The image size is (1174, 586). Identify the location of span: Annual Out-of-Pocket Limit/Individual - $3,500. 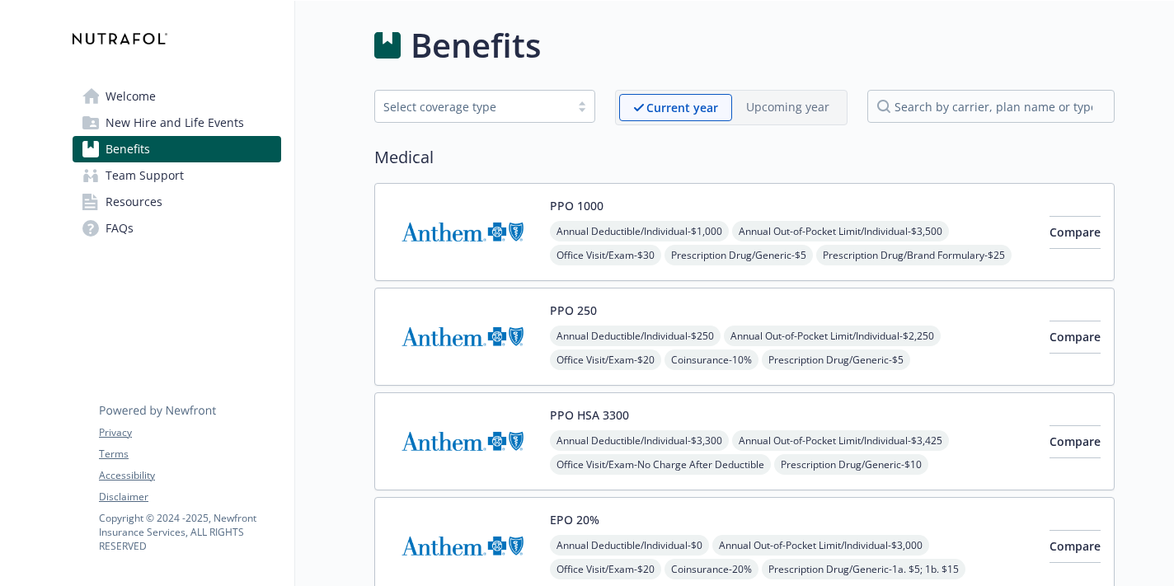
(840, 231).